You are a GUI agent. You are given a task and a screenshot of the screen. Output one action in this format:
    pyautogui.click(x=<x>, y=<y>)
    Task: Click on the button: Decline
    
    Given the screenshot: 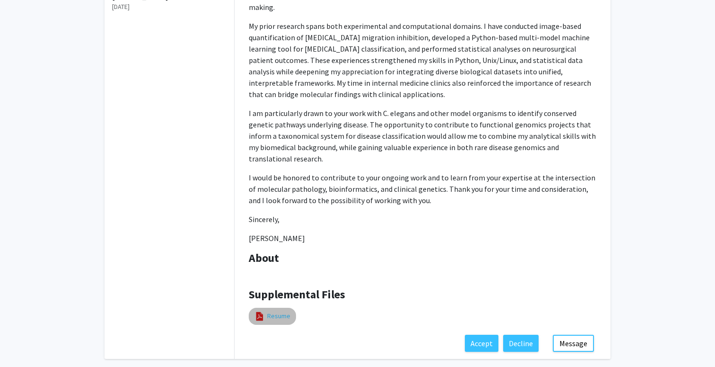 What is the action you would take?
    pyautogui.click(x=521, y=343)
    